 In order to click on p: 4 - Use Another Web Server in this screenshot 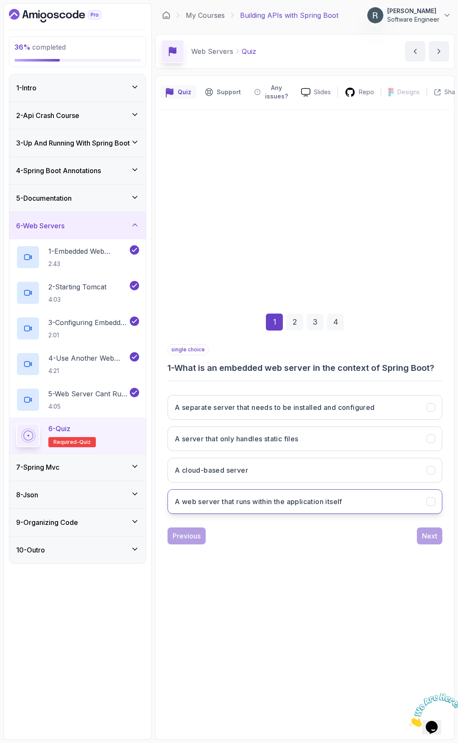, I will do `click(88, 358)`.